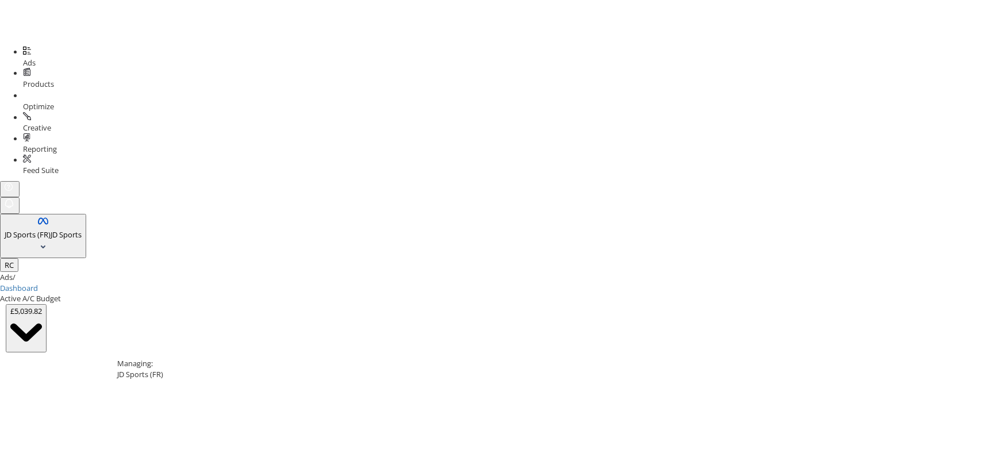 This screenshot has height=476, width=995. Describe the element at coordinates (39, 106) in the screenshot. I see `span: Optimize` at that location.